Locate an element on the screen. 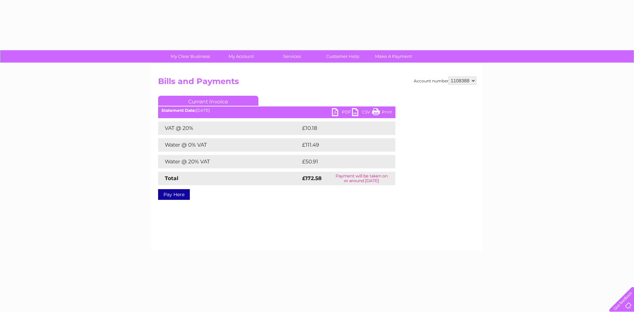 The image size is (634, 312). h2: Bills and Payments is located at coordinates (317, 83).